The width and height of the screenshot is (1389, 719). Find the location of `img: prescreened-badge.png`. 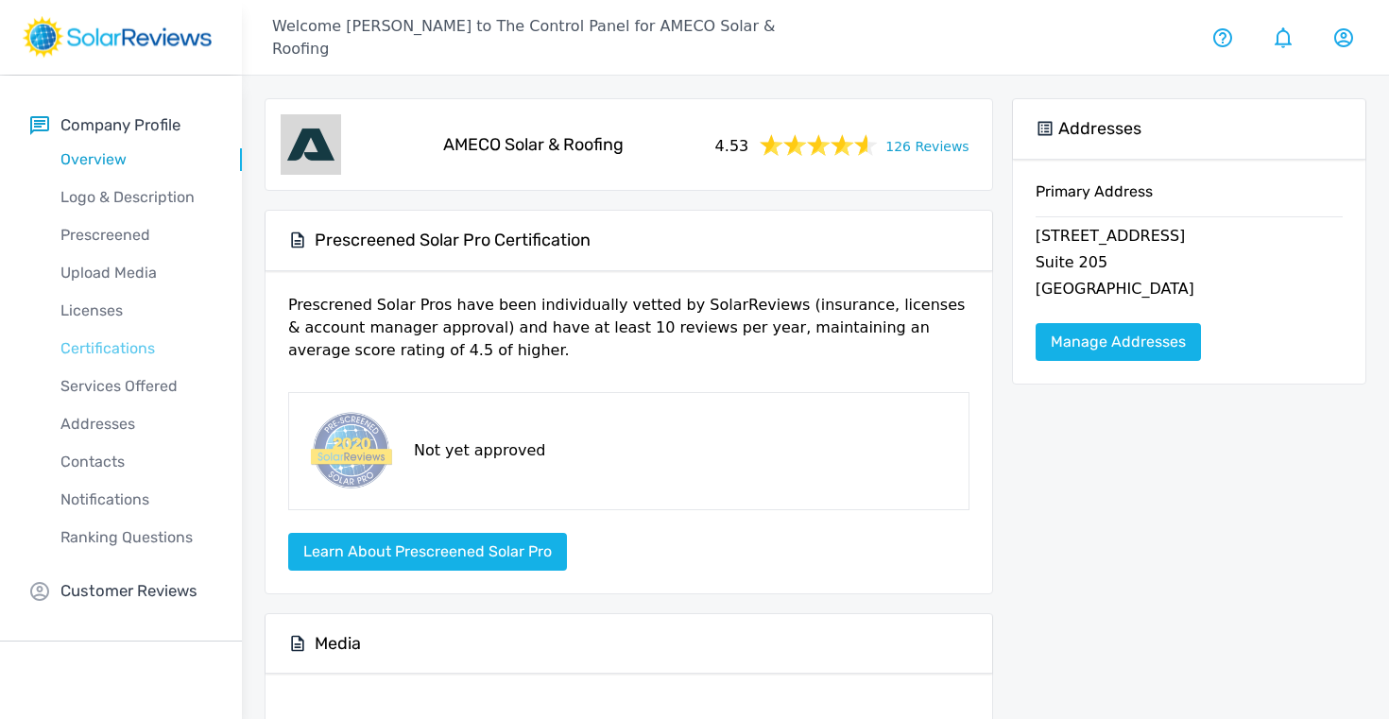

img: prescreened-badge.png is located at coordinates (350, 451).